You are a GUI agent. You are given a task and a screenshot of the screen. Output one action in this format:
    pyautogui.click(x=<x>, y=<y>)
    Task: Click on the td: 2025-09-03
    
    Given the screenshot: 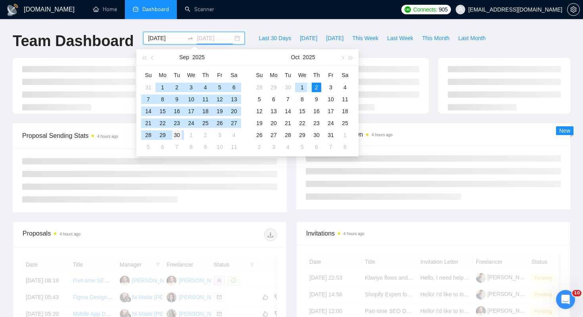 What is the action you would take?
    pyautogui.click(x=191, y=87)
    